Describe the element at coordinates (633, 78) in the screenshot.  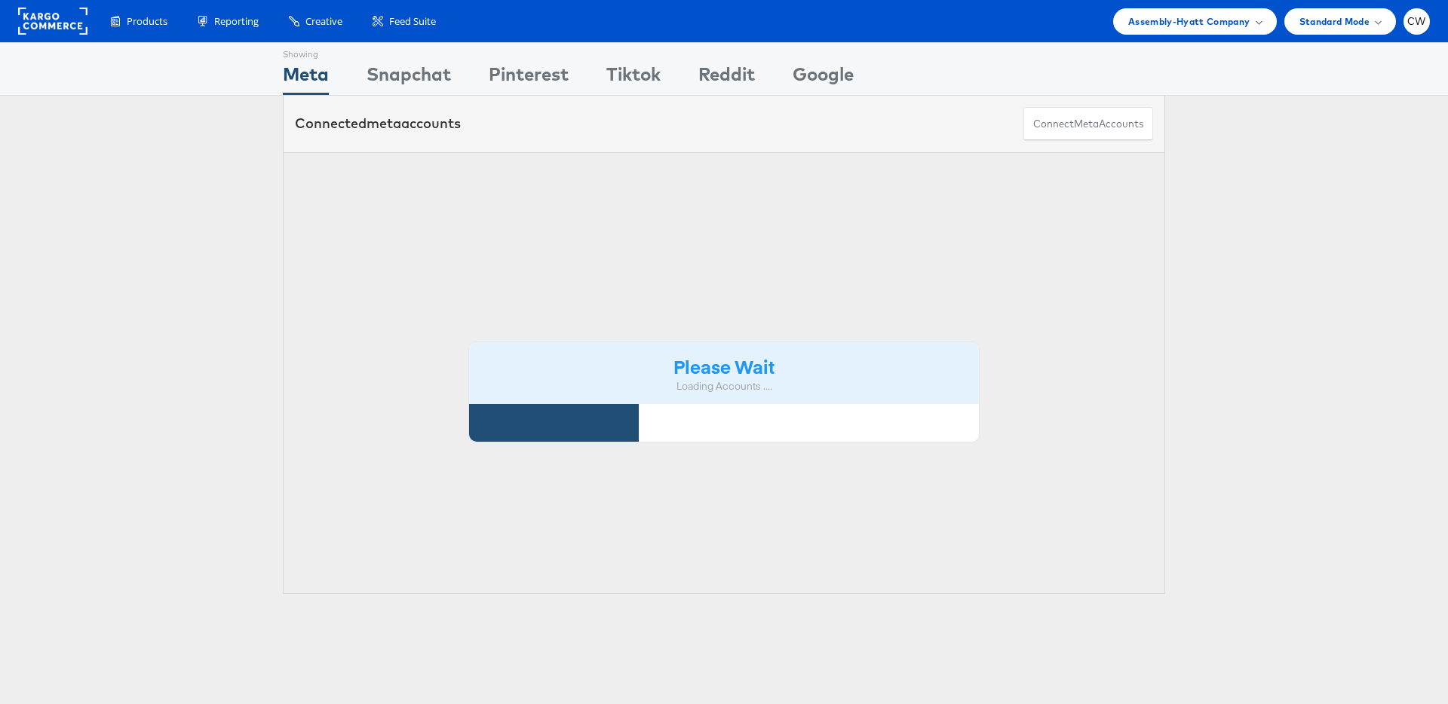
I see `div: Tiktok` at that location.